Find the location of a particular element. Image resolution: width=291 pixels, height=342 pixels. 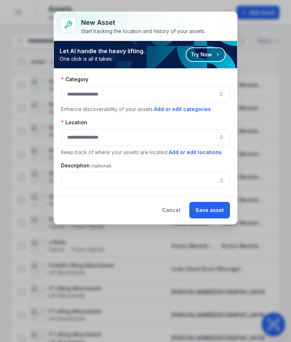

div: Start tracking the location and history of your assets. is located at coordinates (143, 31).